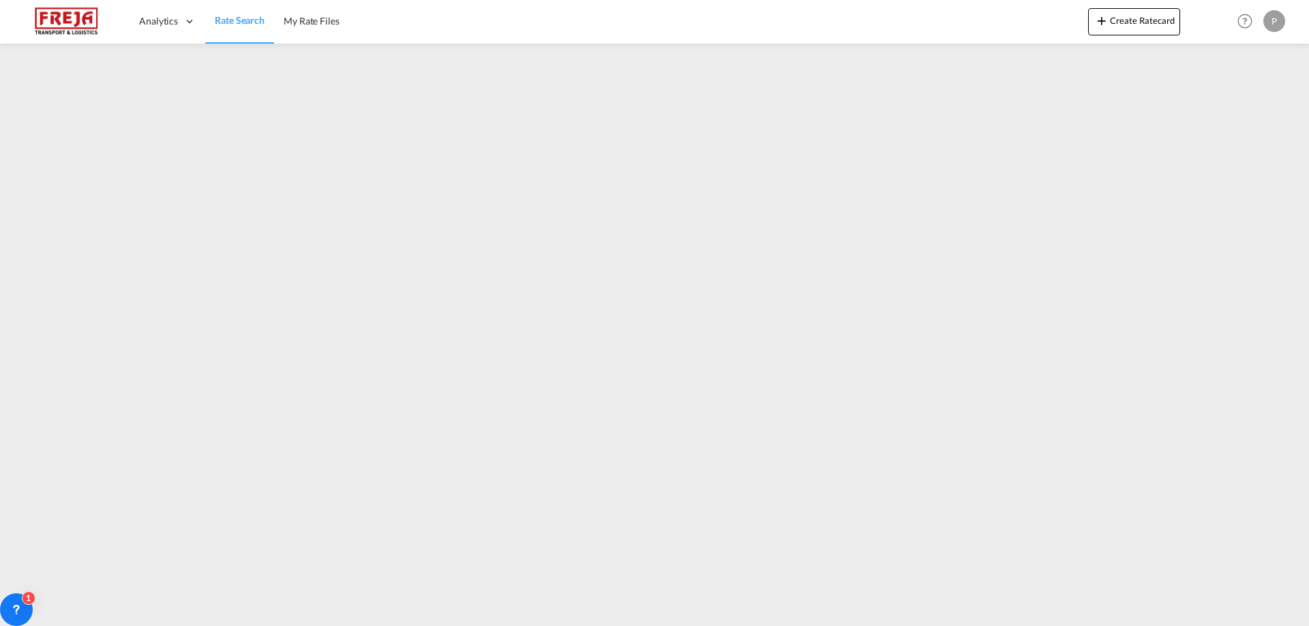  What do you see at coordinates (1134, 22) in the screenshot?
I see `button: icon-plus 400-fgCreate Ratecard` at bounding box center [1134, 22].